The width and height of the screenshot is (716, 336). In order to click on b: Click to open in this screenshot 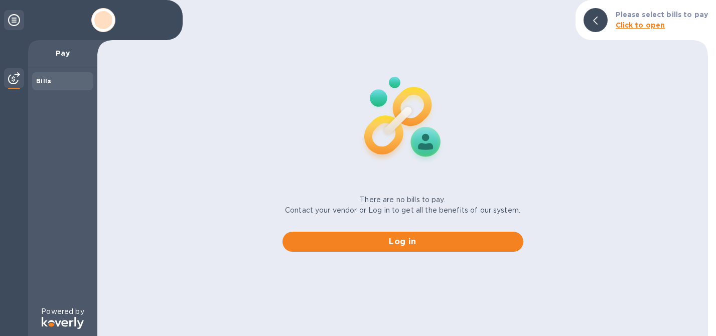, I will do `click(640, 25)`.